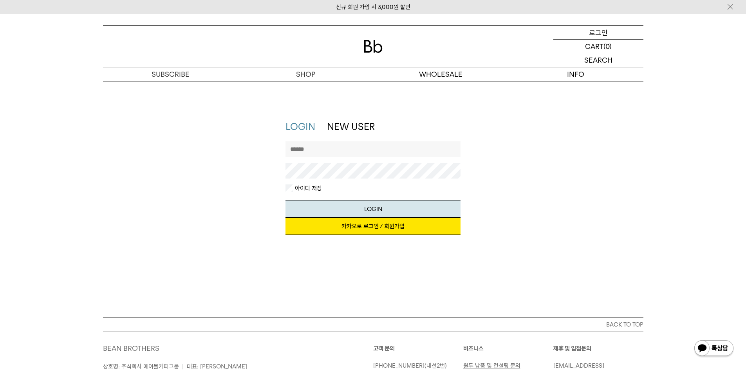  Describe the element at coordinates (373, 226) in the screenshot. I see `a: 카카오로 로그인 / 회원가입` at that location.